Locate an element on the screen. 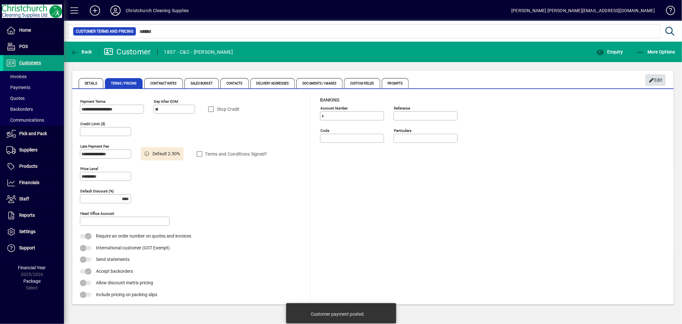 The image size is (682, 324). span: Details is located at coordinates (91, 83).